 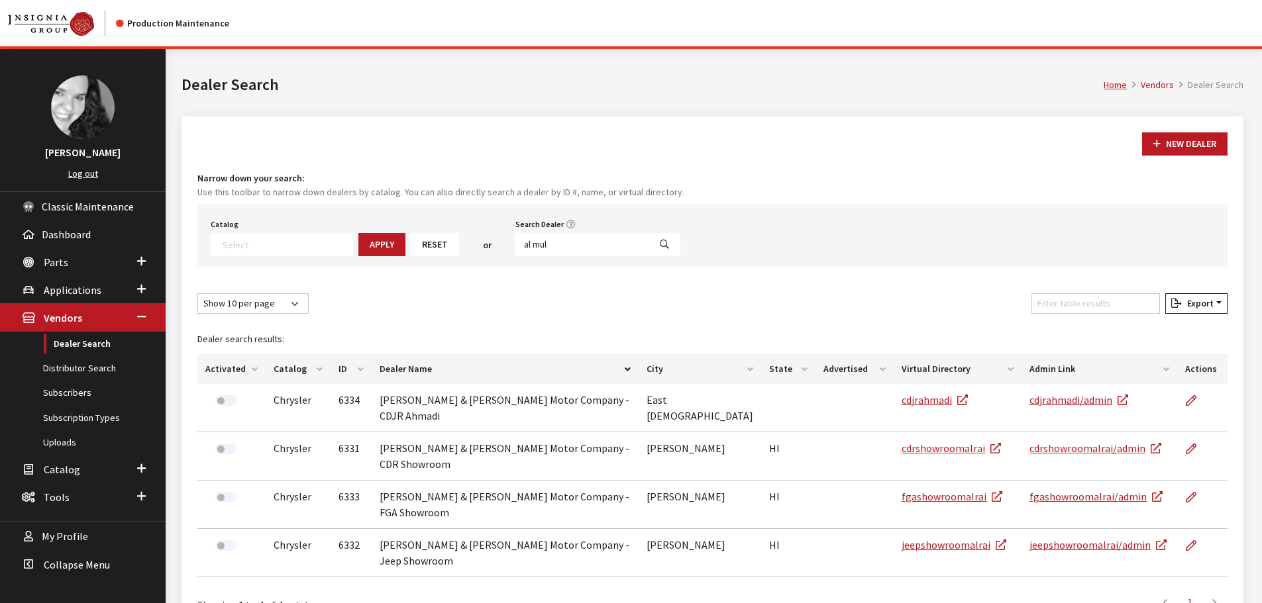 I want to click on span: or, so click(x=487, y=245).